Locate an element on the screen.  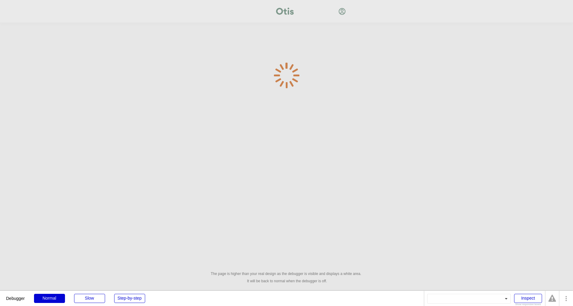
div: Step-by-step is located at coordinates (130, 298).